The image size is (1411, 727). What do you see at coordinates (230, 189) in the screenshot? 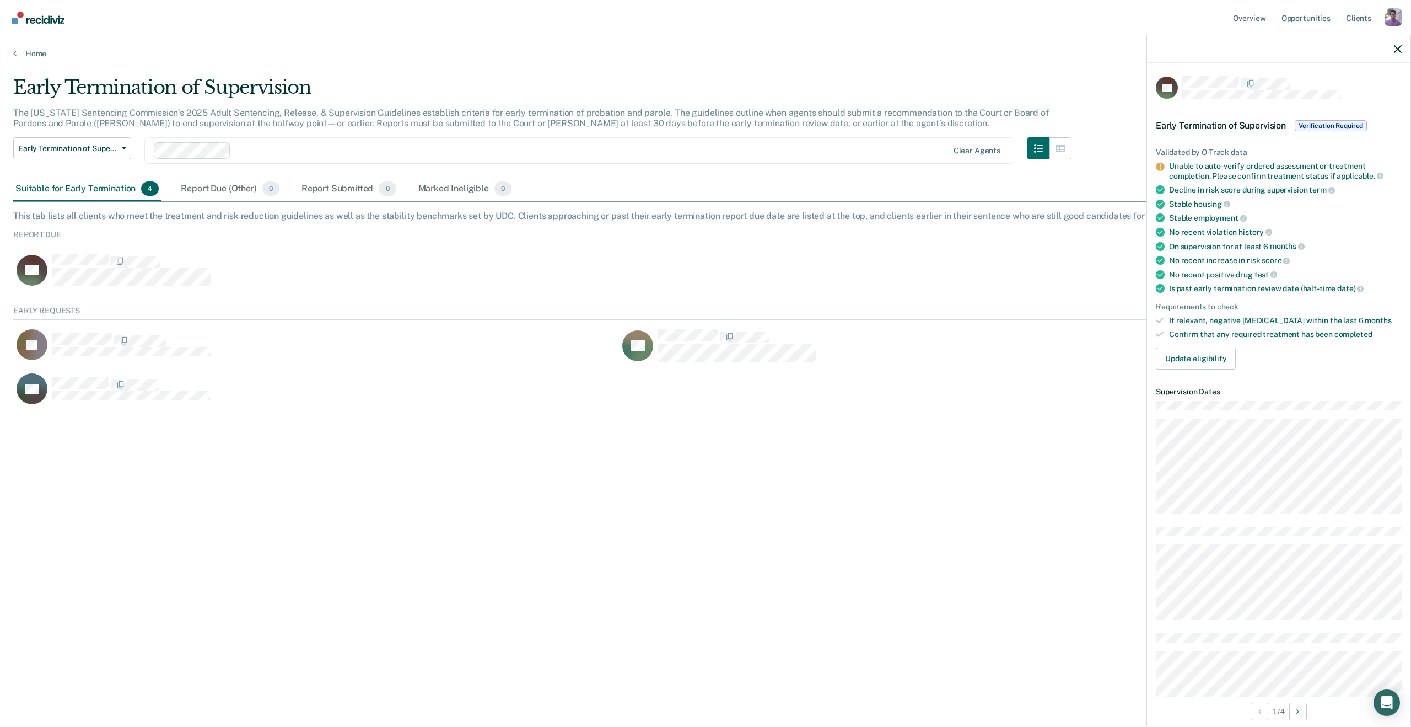
I see `div: Report Due (Other)` at bounding box center [230, 189].